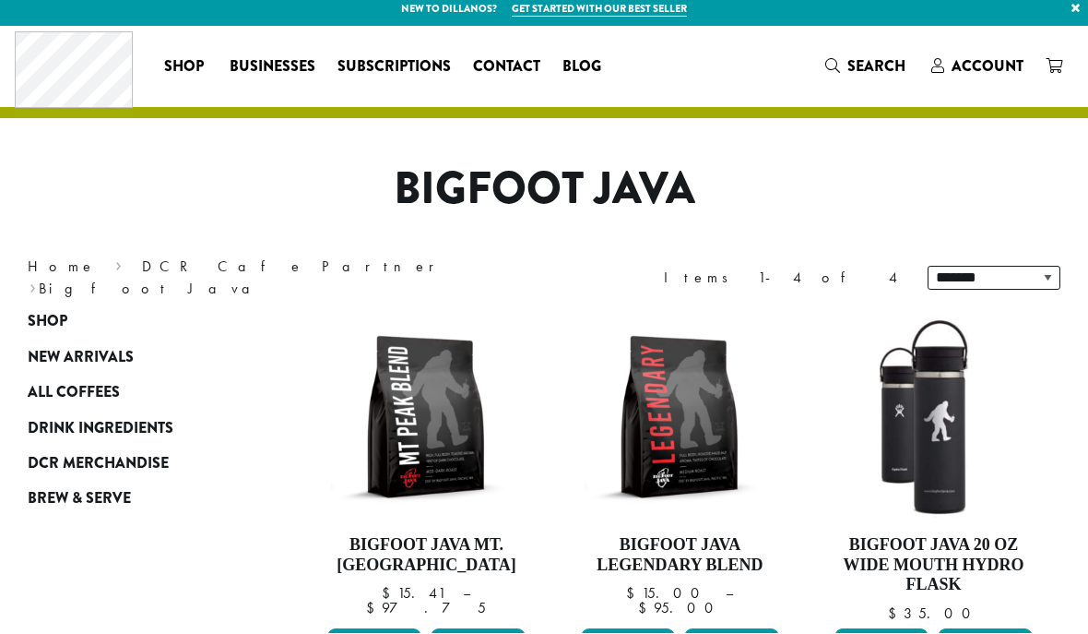  I want to click on h4: Bigfoot Java 20 oz Wide Mouth Hydro Flask, so click(933, 565).